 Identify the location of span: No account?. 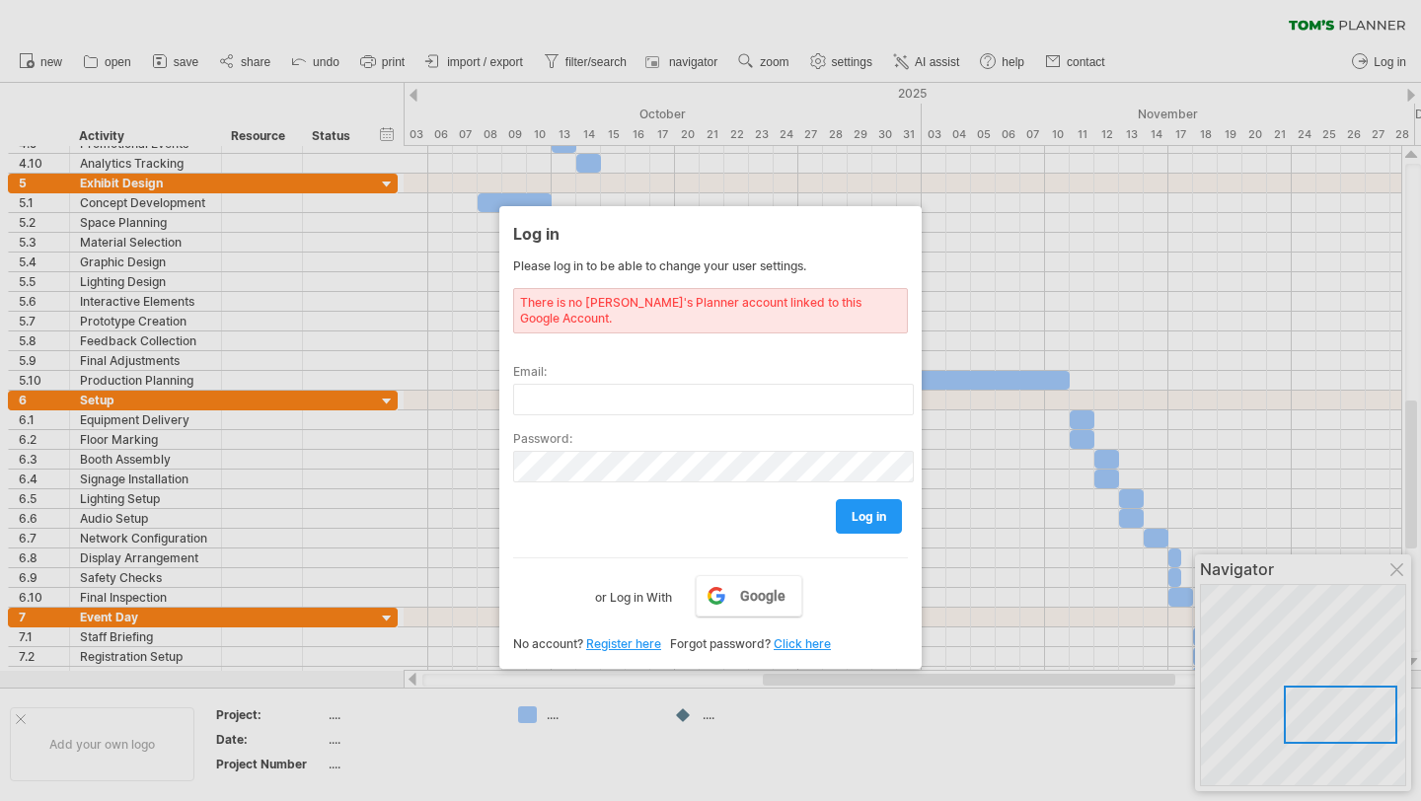
(548, 643).